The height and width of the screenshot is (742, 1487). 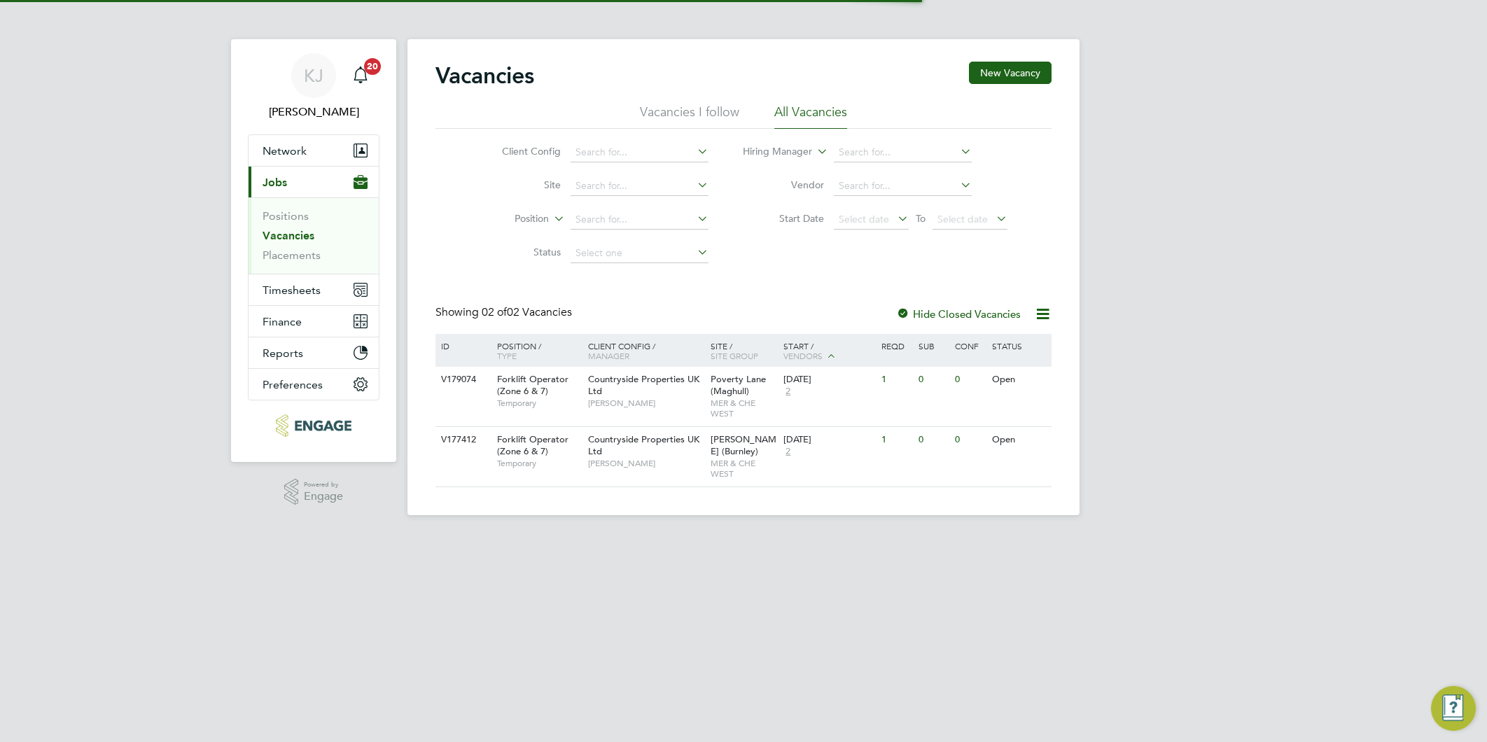 I want to click on label: Hide Closed Vacancies, so click(x=958, y=314).